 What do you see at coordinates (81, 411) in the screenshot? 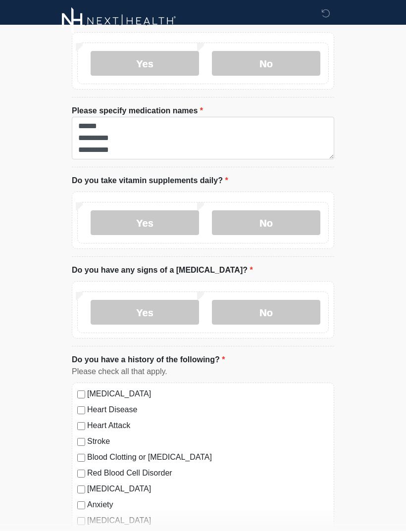
I see `input: Heart Disease` at bounding box center [81, 411].